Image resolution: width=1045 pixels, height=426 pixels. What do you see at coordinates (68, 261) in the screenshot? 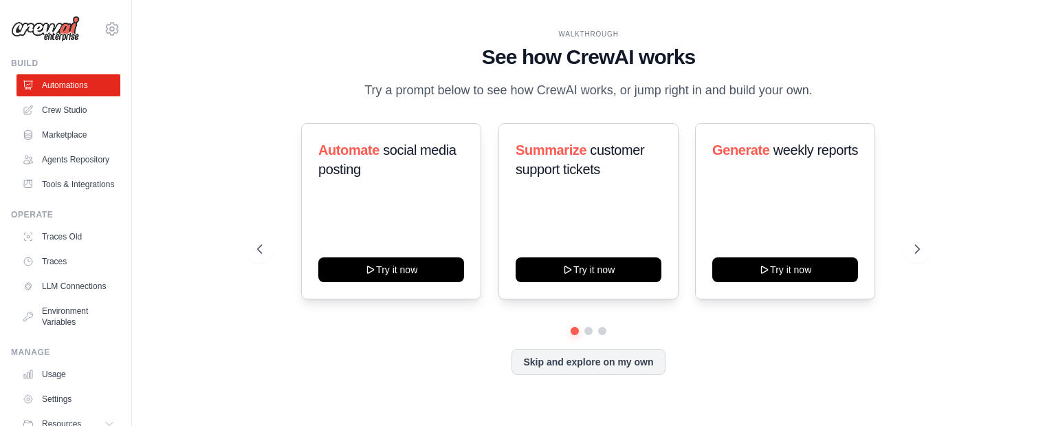
I see `a: Traces` at bounding box center [68, 261].